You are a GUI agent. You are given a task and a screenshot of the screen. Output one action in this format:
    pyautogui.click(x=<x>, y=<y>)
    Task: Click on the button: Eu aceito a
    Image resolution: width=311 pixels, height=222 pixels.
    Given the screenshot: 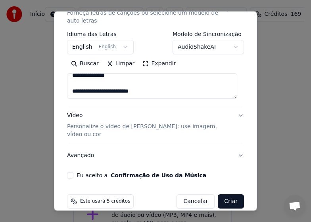 What is the action you would take?
    pyautogui.click(x=158, y=176)
    